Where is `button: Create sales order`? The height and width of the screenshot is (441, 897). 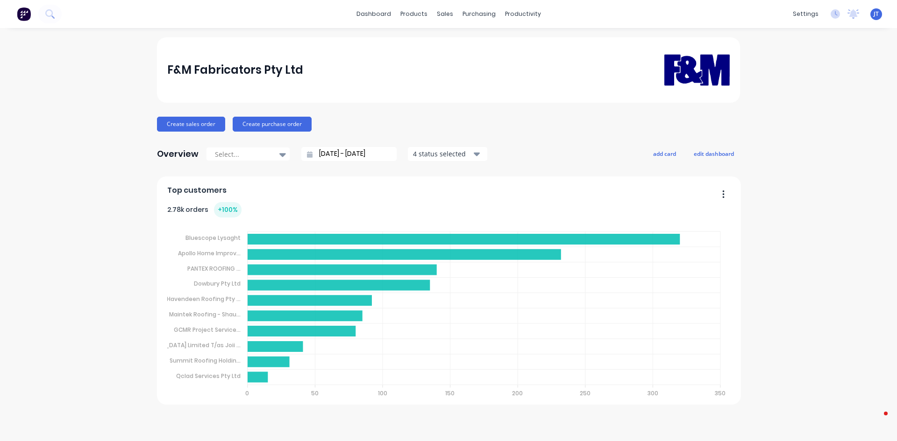 button: Create sales order is located at coordinates (191, 124).